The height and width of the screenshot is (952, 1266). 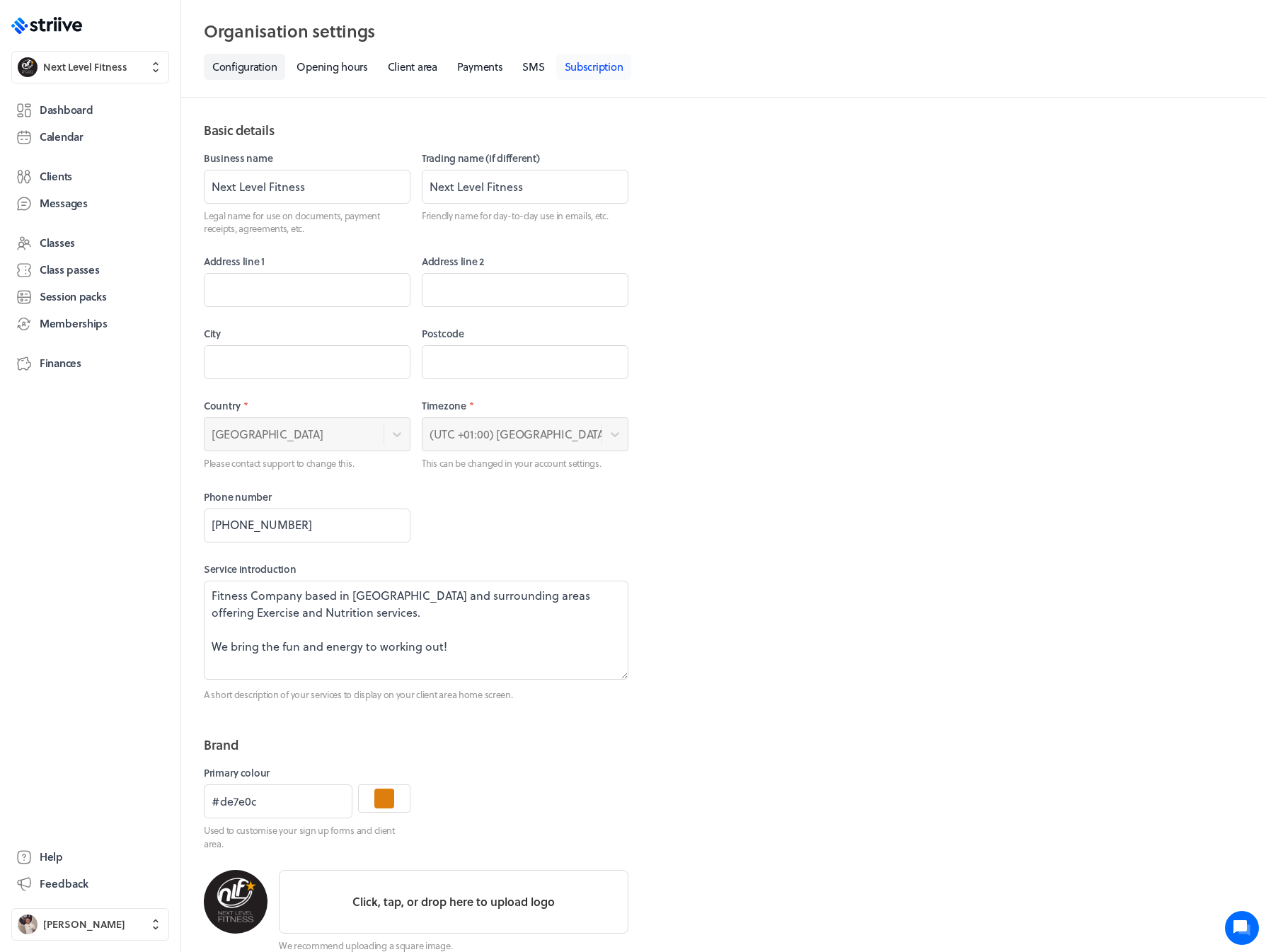 I want to click on button: Feedback, so click(x=90, y=885).